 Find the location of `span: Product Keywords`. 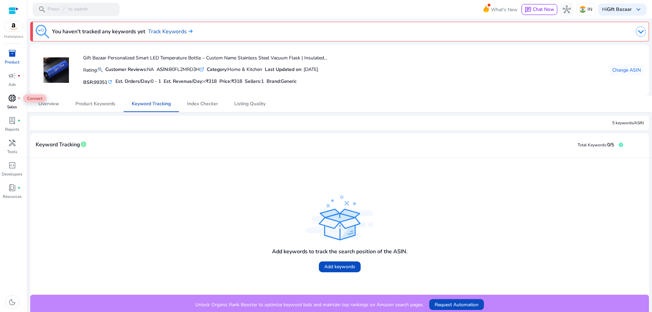

span: Product Keywords is located at coordinates (95, 104).